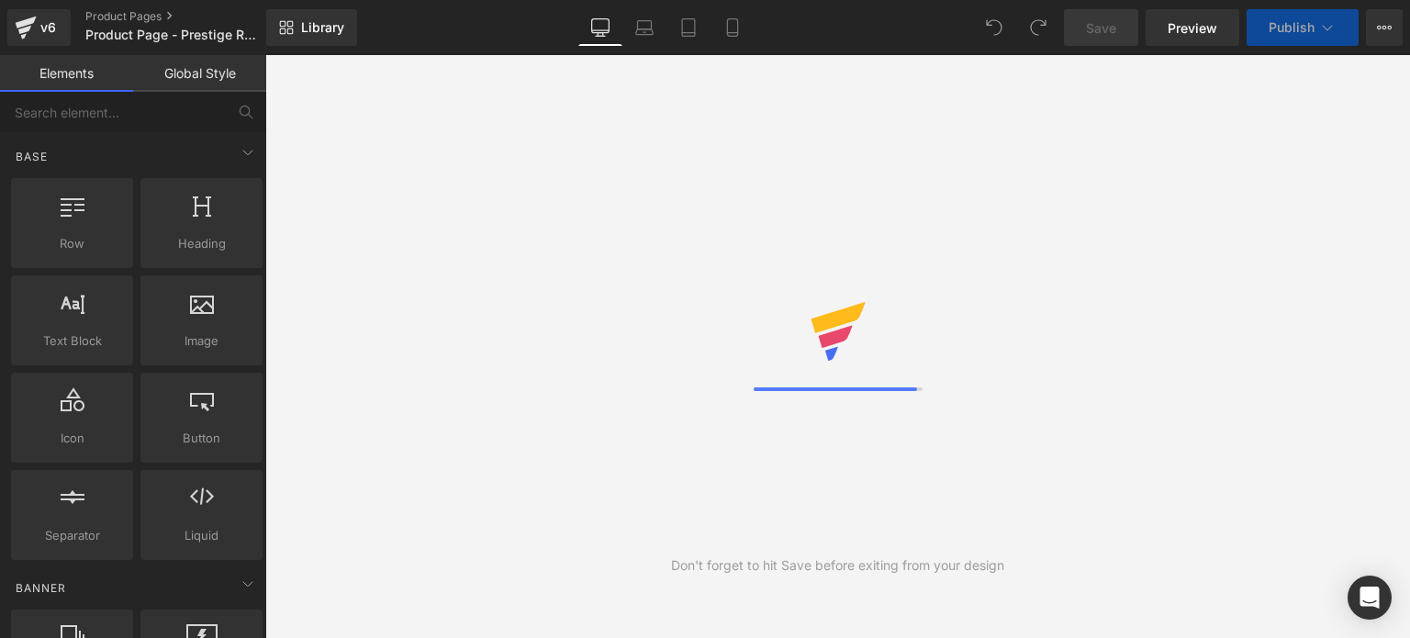 Image resolution: width=1410 pixels, height=638 pixels. What do you see at coordinates (600, 28) in the screenshot?
I see `a: Desktop` at bounding box center [600, 28].